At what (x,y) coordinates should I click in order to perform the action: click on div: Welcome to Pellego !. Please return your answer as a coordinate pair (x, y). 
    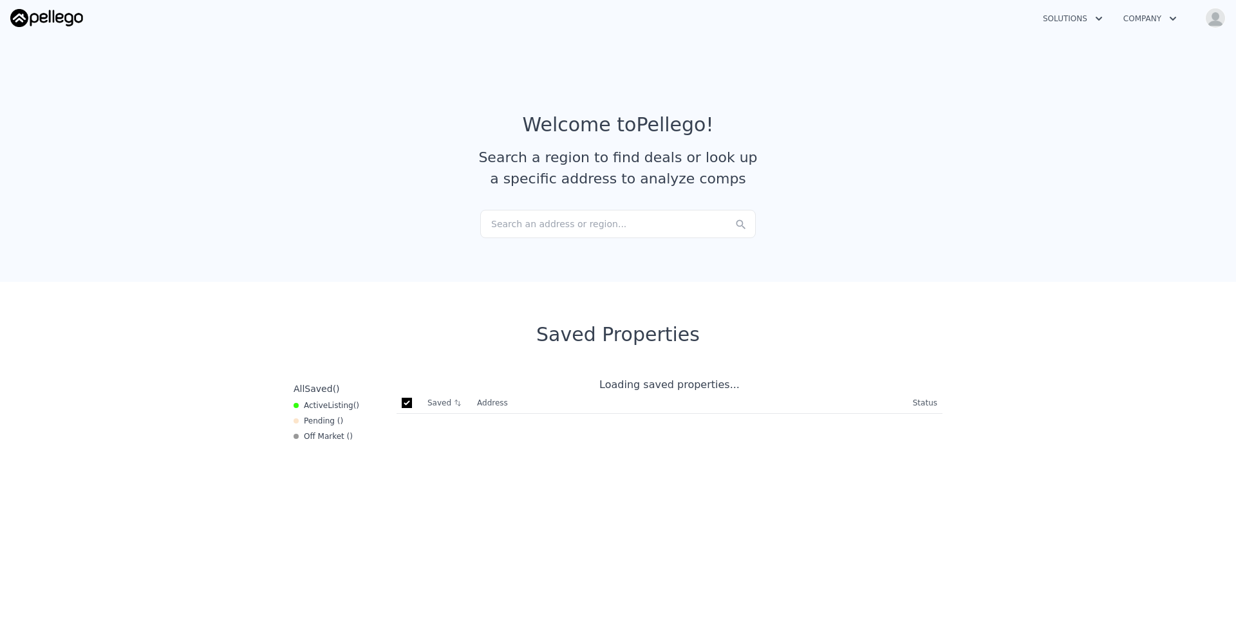
    Looking at the image, I should click on (618, 125).